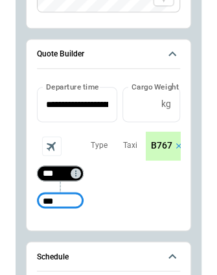 The width and height of the screenshot is (217, 275). Describe the element at coordinates (73, 104) in the screenshot. I see `input: Choose date, selected date is Oct 8, 2025` at that location.